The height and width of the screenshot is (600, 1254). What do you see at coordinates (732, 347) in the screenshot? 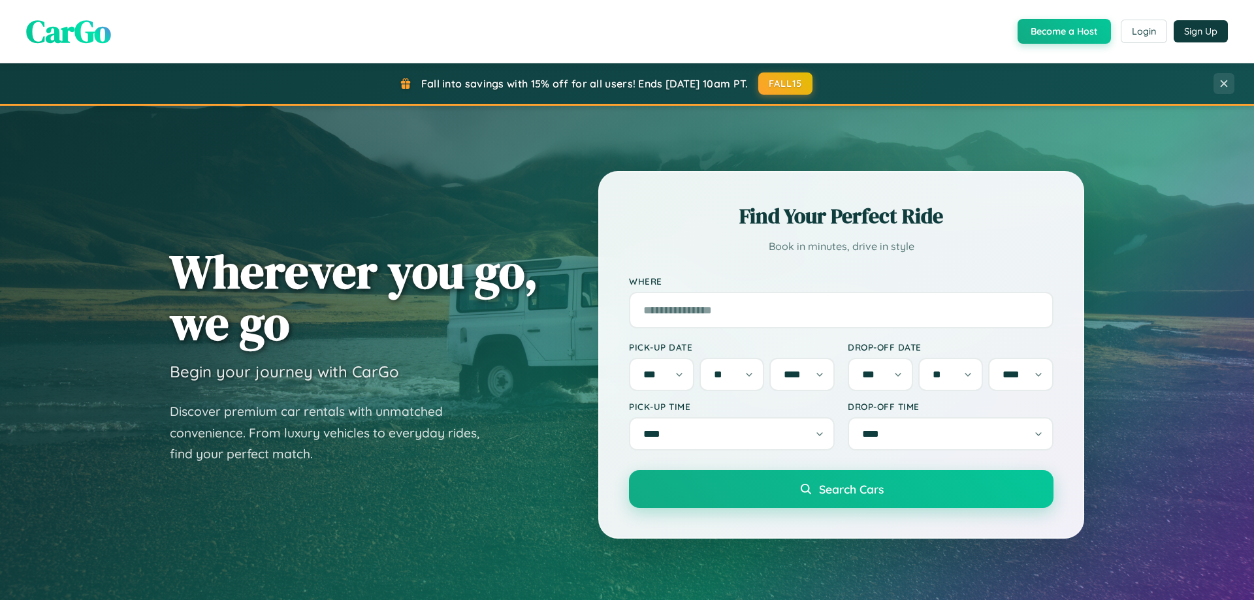
I see `label: Pick-up Date` at bounding box center [732, 347].